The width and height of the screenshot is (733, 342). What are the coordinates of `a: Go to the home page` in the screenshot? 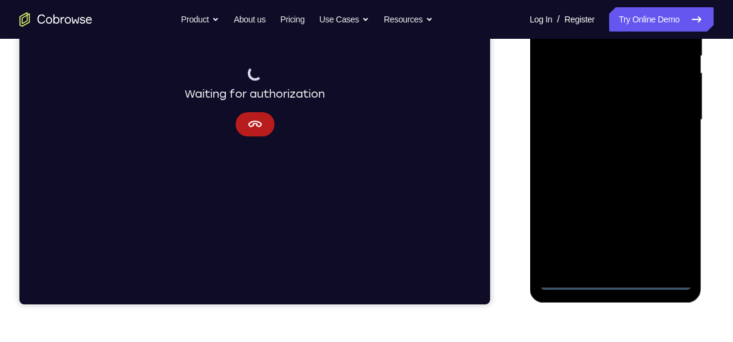 It's located at (56, 19).